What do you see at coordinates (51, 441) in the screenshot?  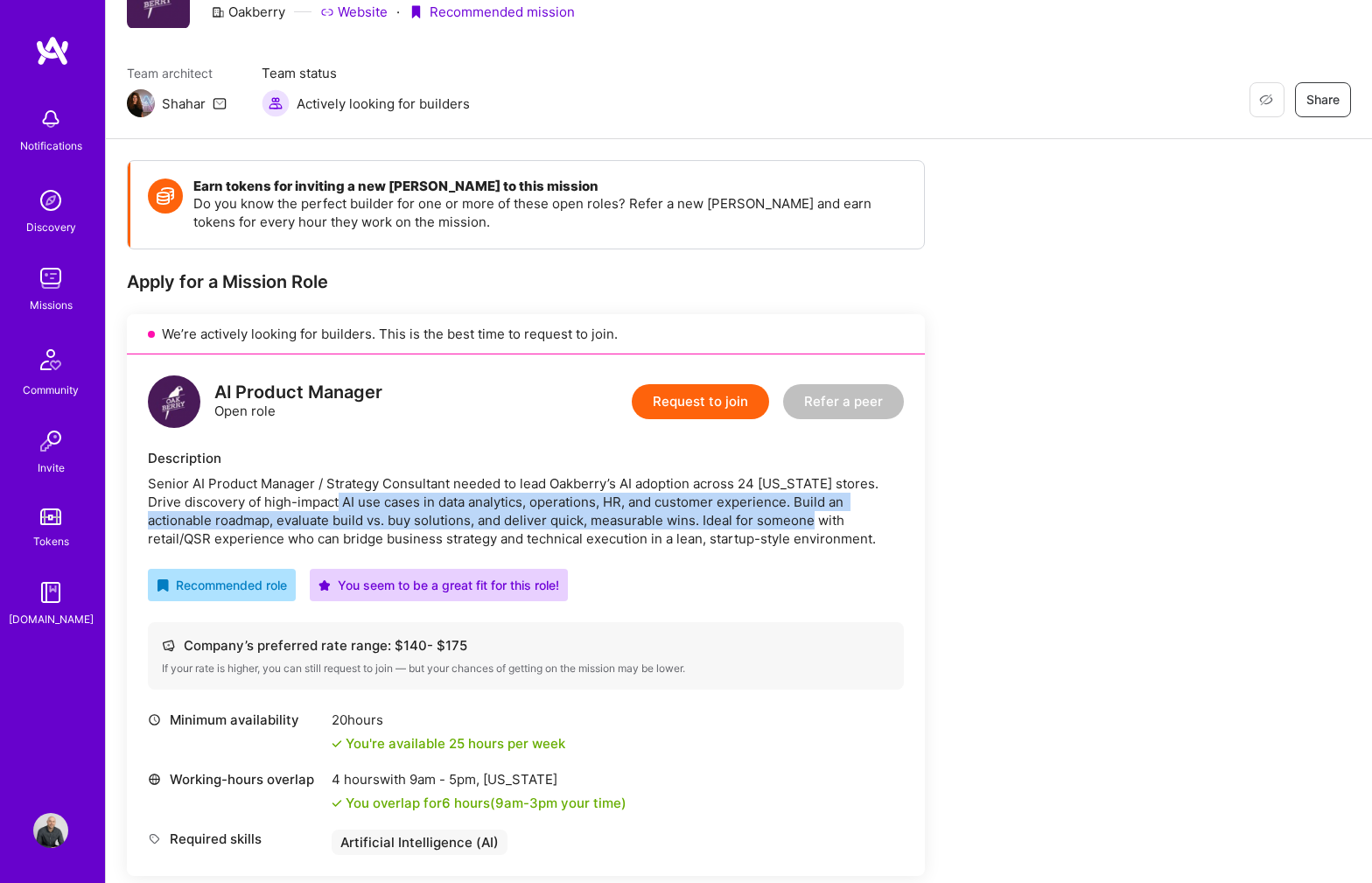 I see `img: Invite` at bounding box center [51, 441].